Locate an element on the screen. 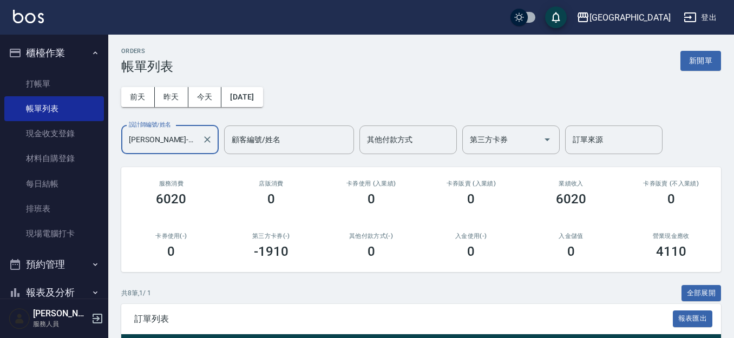 This screenshot has height=338, width=734. button: 登出 is located at coordinates (699, 17).